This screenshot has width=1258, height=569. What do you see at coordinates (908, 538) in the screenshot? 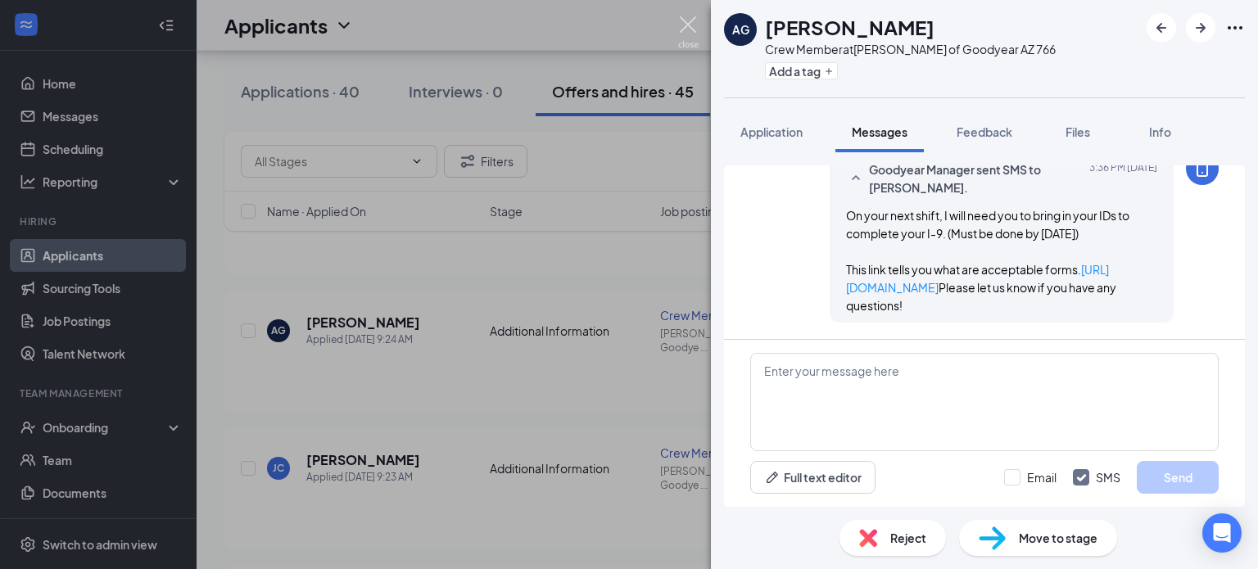
I see `span: Reject` at bounding box center [908, 538].